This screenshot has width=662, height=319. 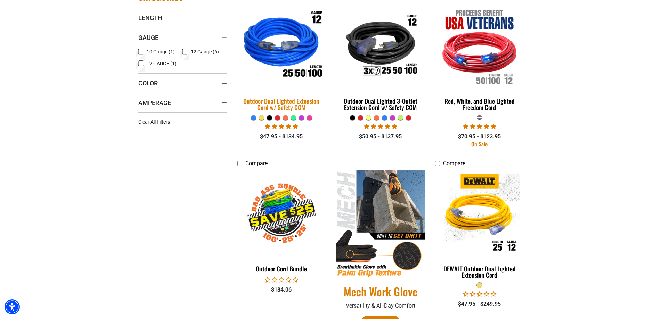 What do you see at coordinates (155, 103) in the screenshot?
I see `span: Amperage` at bounding box center [155, 103].